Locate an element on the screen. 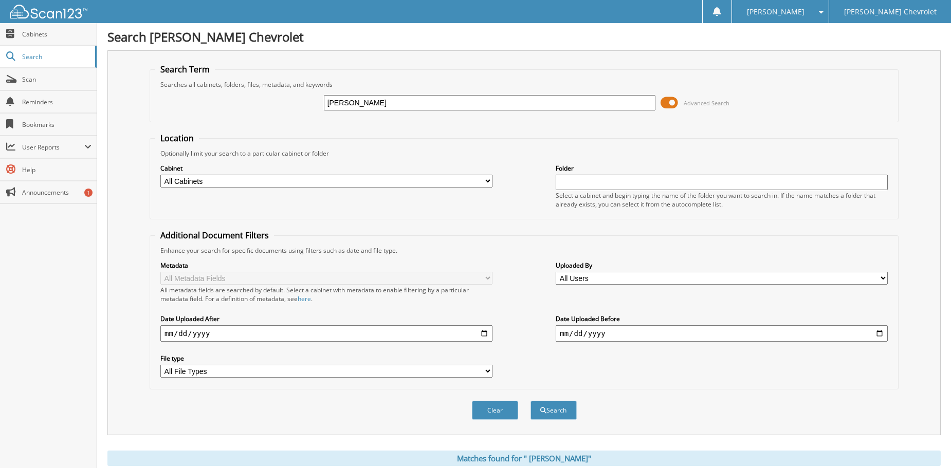  span: Help is located at coordinates (57, 170).